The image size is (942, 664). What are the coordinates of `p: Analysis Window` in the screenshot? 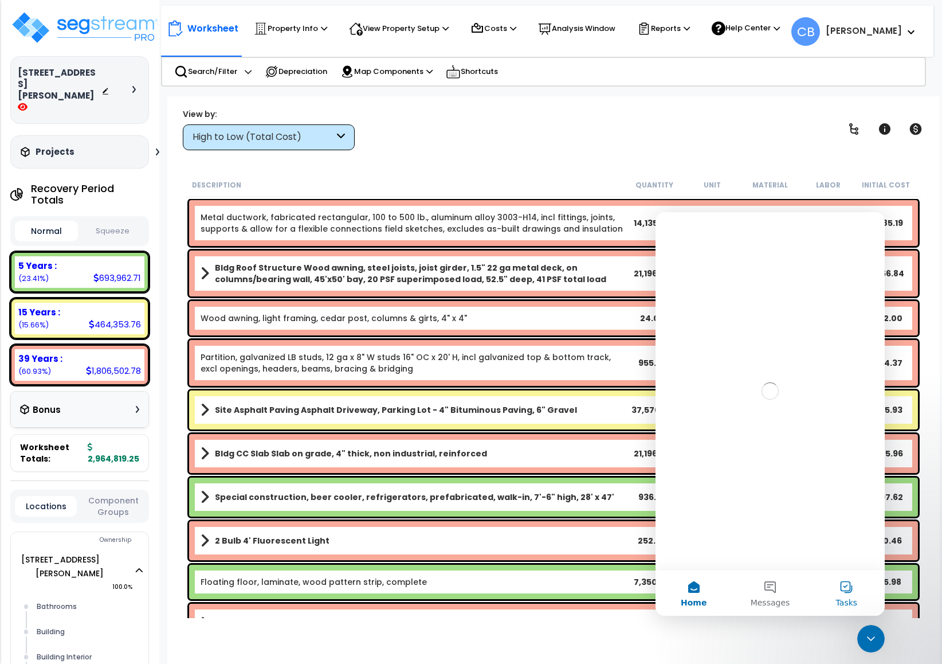 It's located at (577, 29).